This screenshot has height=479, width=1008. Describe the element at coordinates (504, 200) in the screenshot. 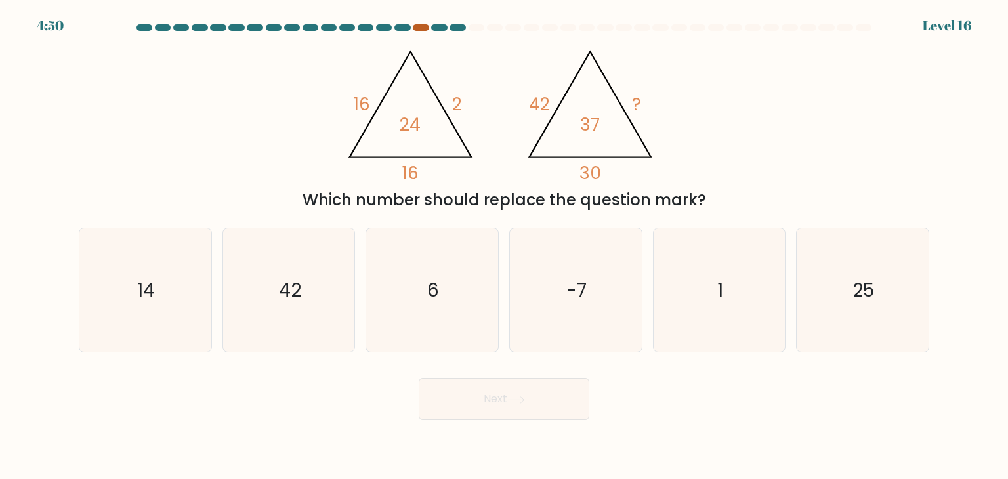

I see `div: Which number should replace the question mark?` at that location.